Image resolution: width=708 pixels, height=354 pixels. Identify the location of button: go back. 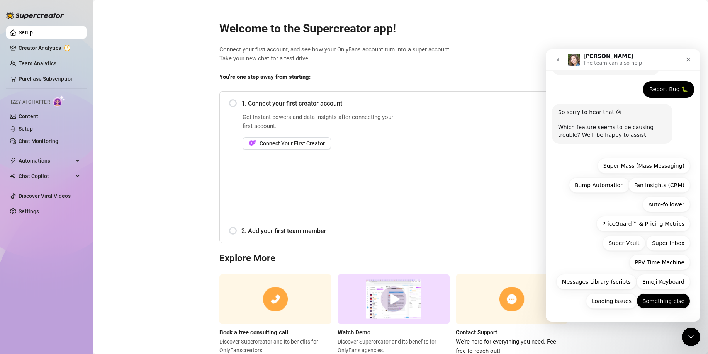
(12, 10).